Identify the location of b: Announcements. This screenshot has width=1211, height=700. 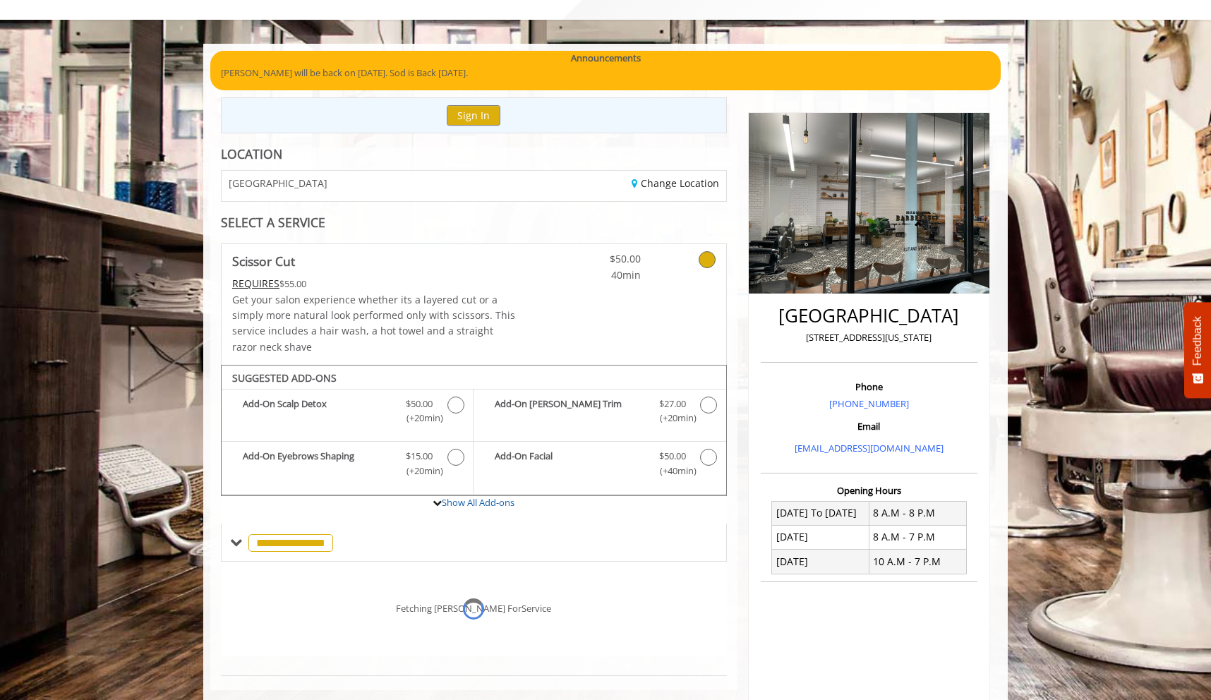
(605, 58).